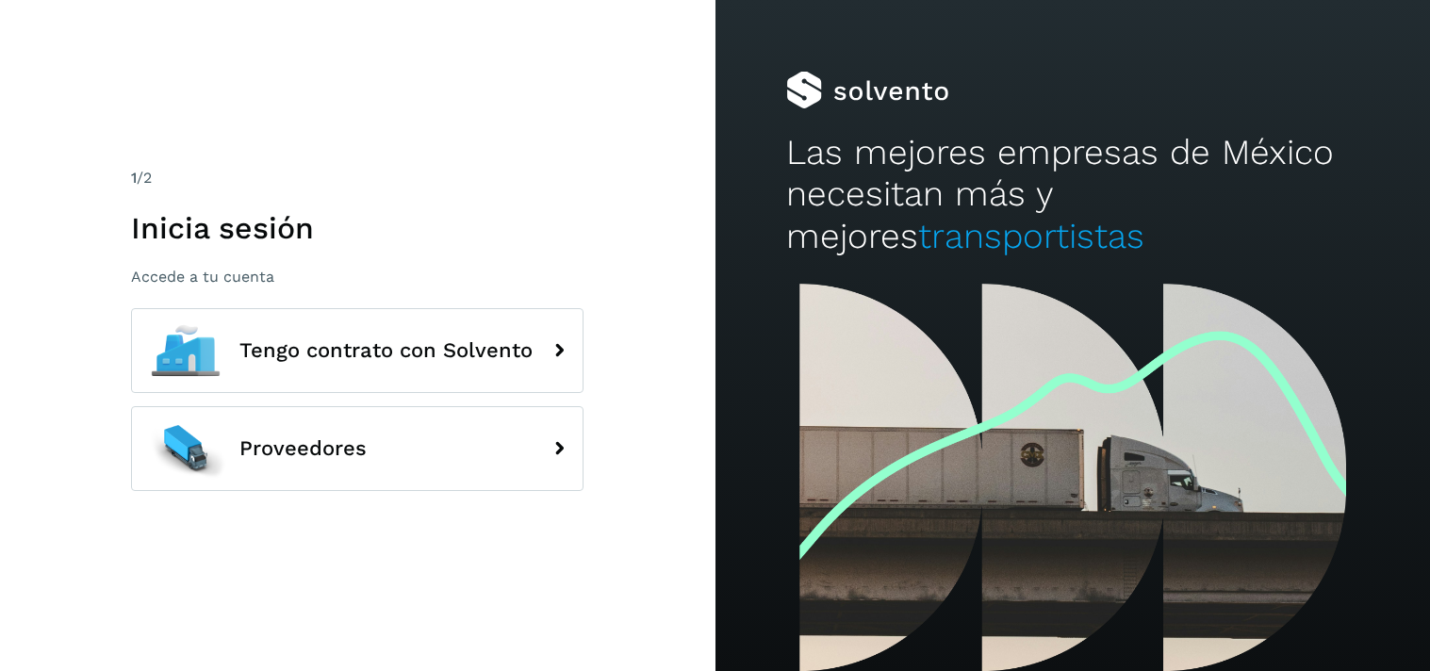 The width and height of the screenshot is (1430, 671). What do you see at coordinates (1031, 236) in the screenshot?
I see `span: transportistas` at bounding box center [1031, 236].